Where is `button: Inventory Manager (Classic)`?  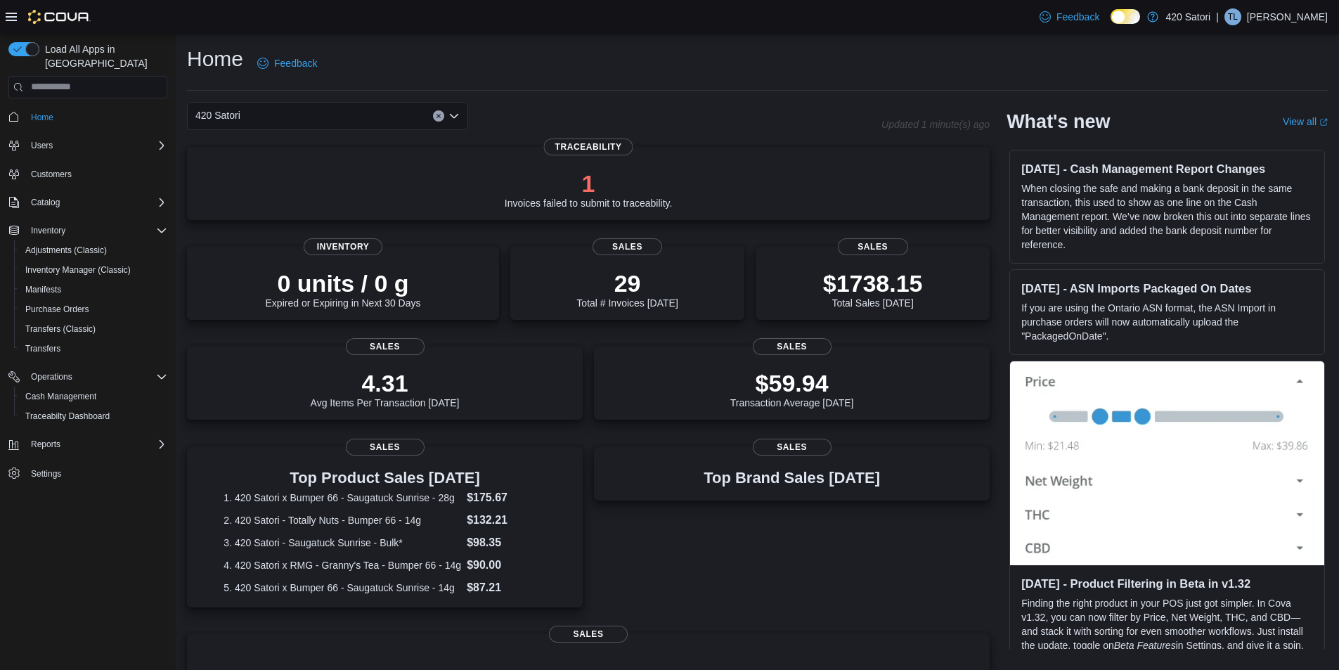 button: Inventory Manager (Classic) is located at coordinates (94, 270).